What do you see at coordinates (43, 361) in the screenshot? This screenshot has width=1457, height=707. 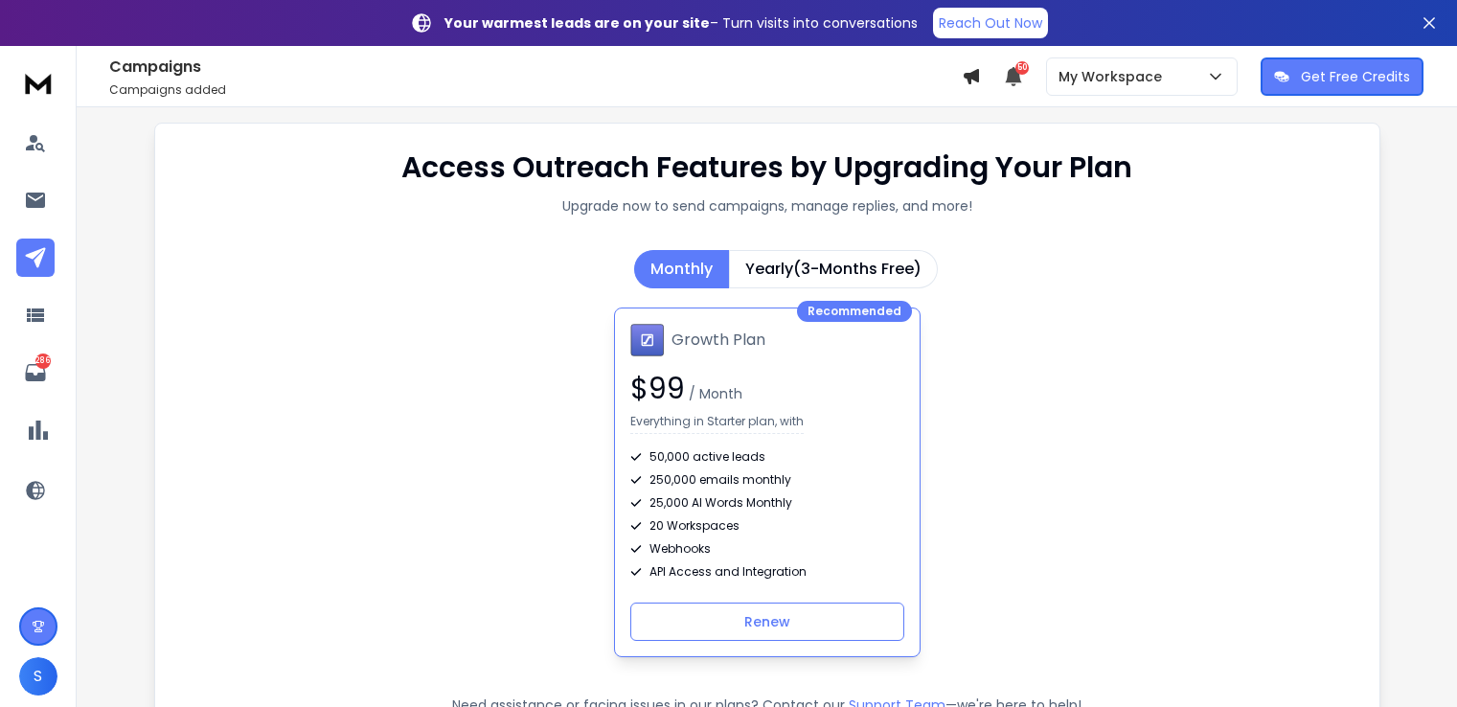 I see `p: 286` at bounding box center [43, 361].